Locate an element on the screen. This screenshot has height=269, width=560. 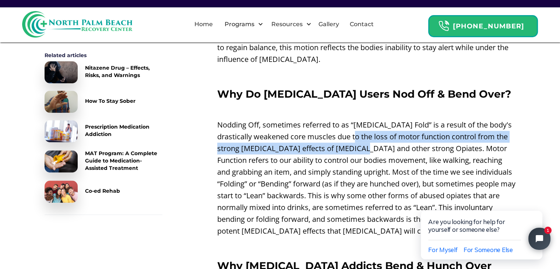
div: Prescription Medication Addiction is located at coordinates (124, 130).